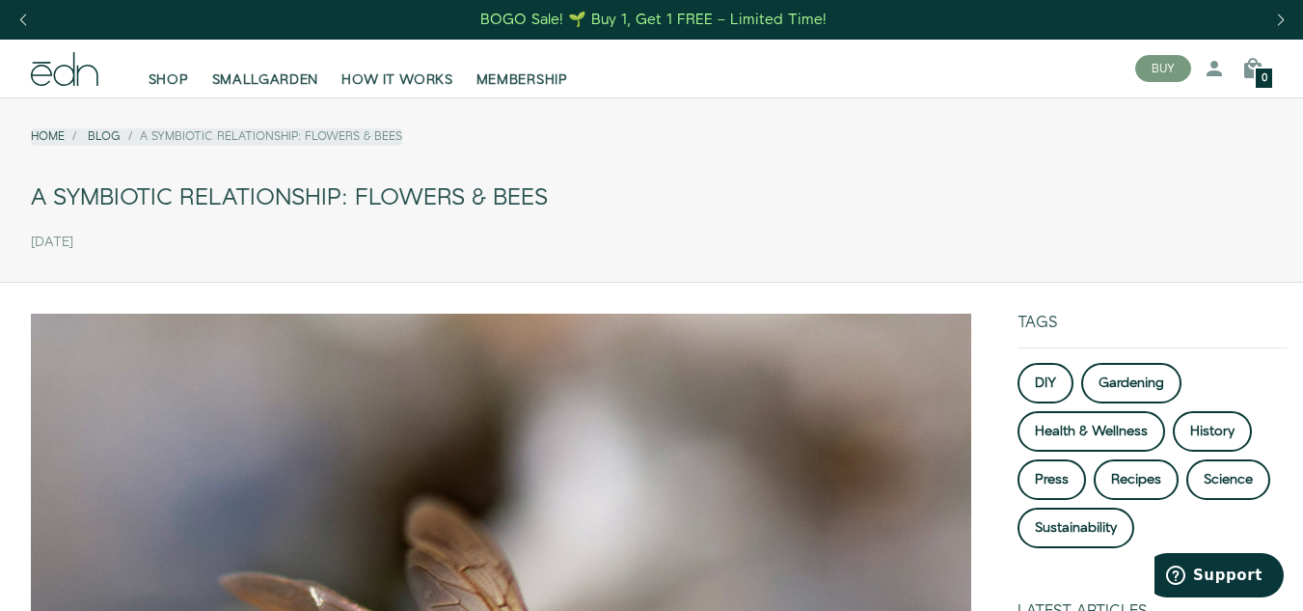  I want to click on a: Sustainability, so click(1076, 528).